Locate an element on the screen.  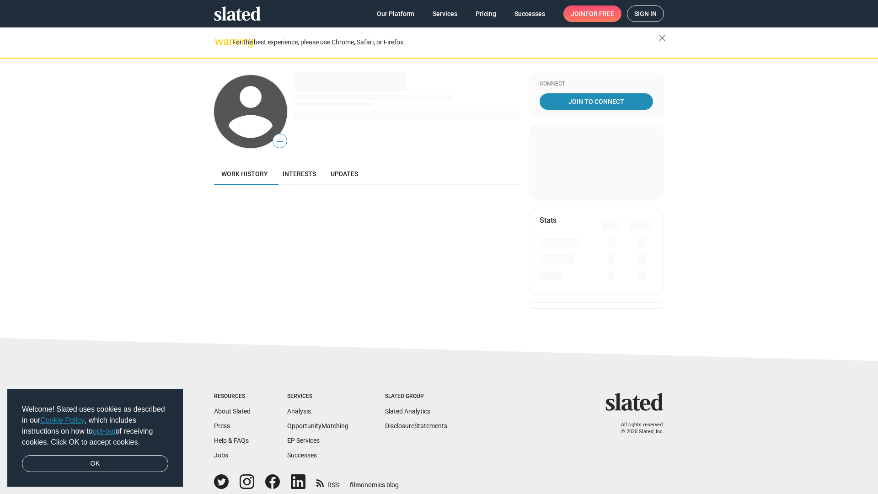
a: dismiss cookie message is located at coordinates (95, 464).